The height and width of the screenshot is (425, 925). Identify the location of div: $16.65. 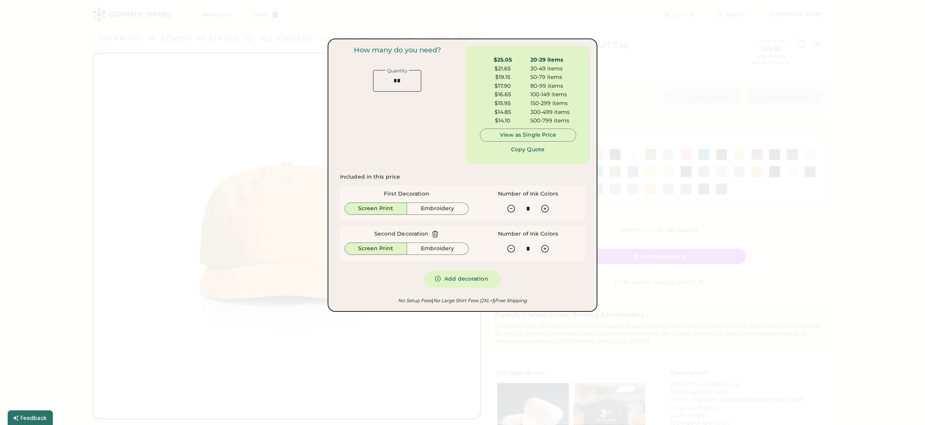
(502, 95).